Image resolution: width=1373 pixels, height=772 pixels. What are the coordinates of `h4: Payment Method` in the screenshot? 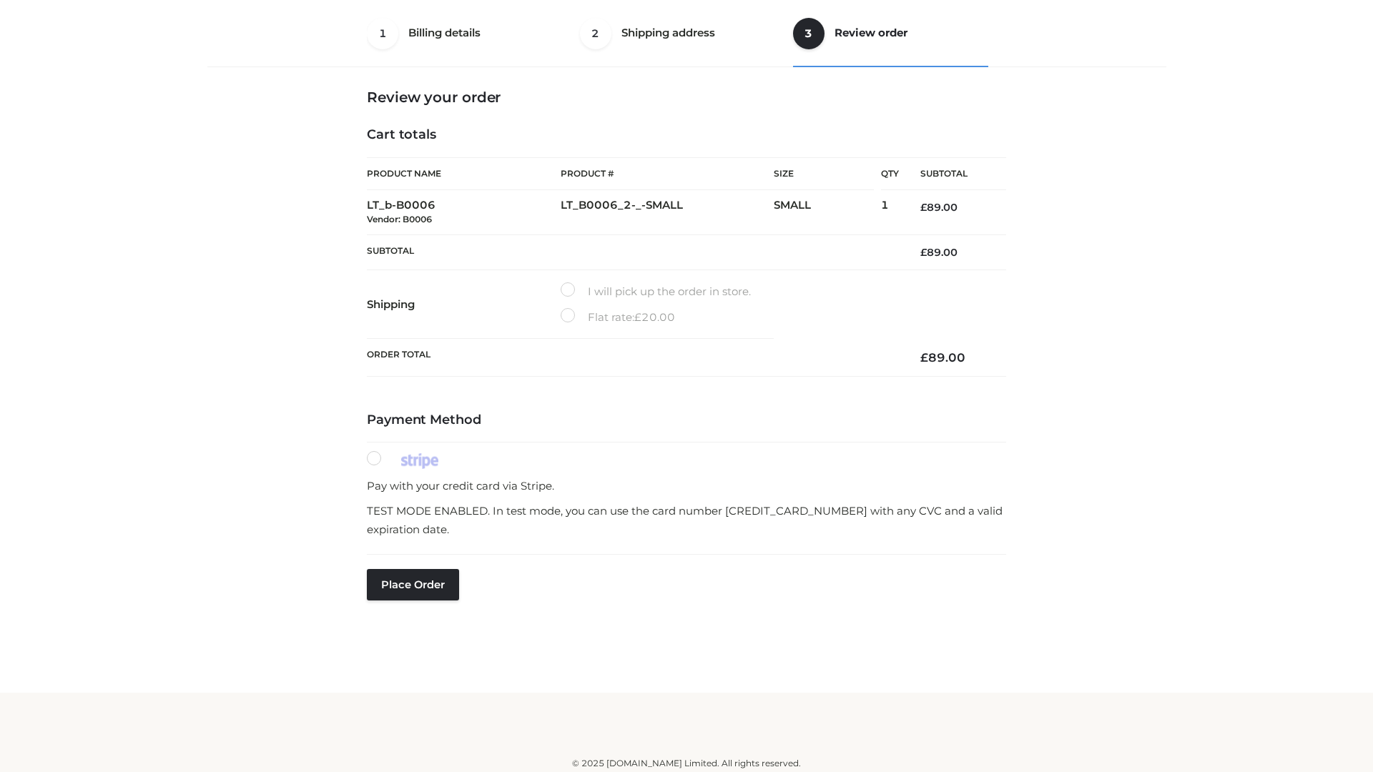 It's located at (686, 420).